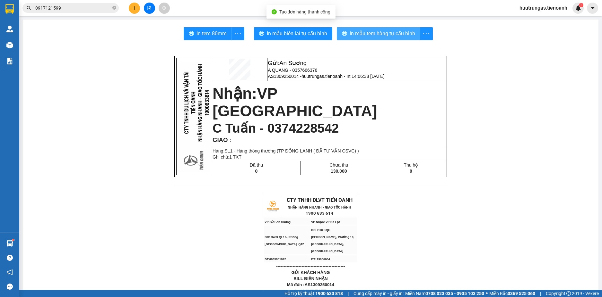 The height and width of the screenshot is (297, 602). I want to click on span: copyright, so click(568, 294).